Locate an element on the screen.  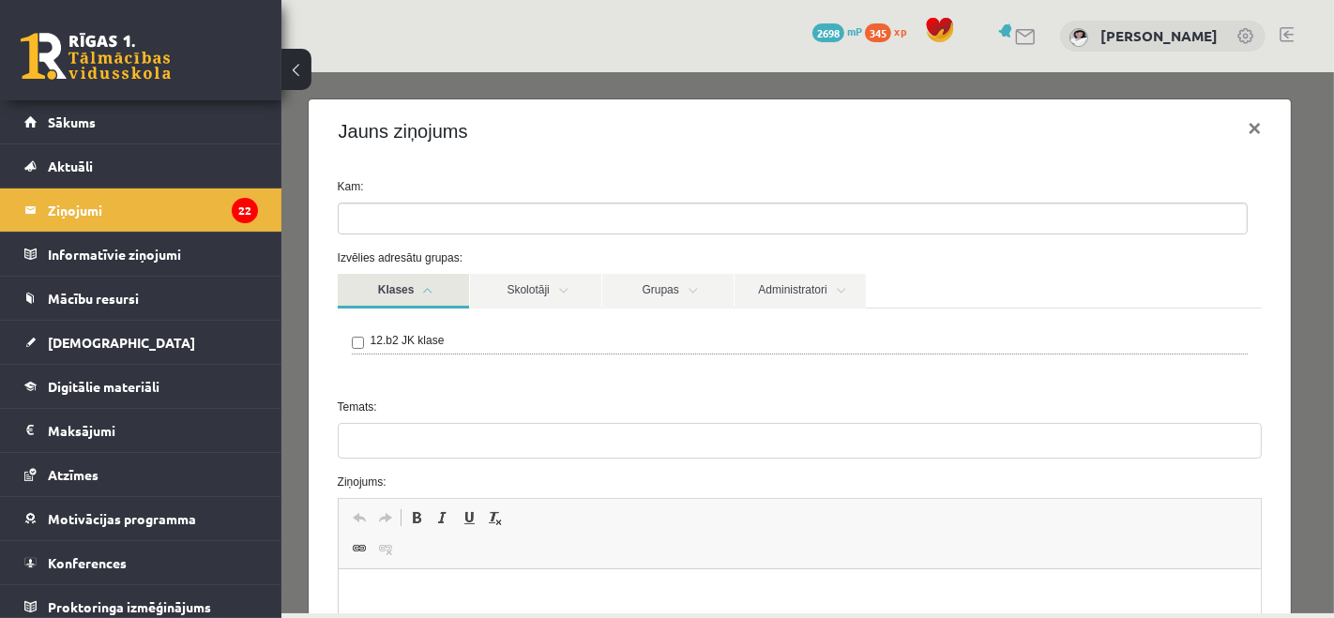
a: Slīpraksts (vadīšanas taustiņš+I) is located at coordinates (161, 446).